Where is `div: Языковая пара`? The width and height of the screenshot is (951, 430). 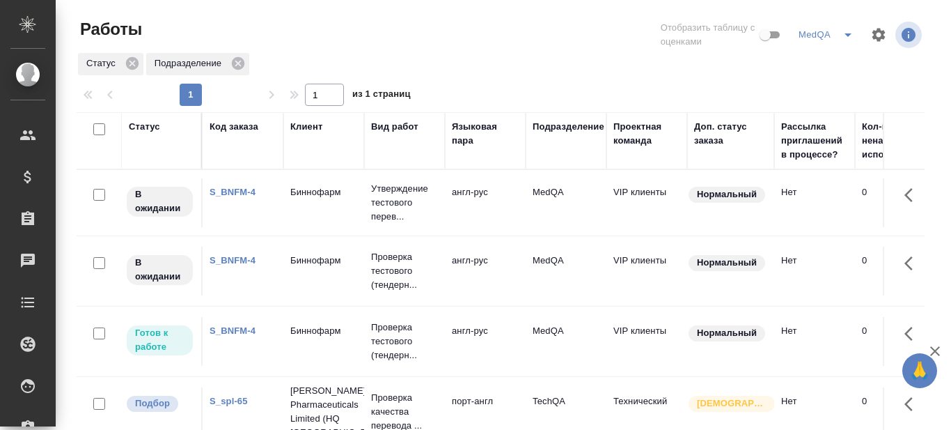 div: Языковая пара is located at coordinates (485, 134).